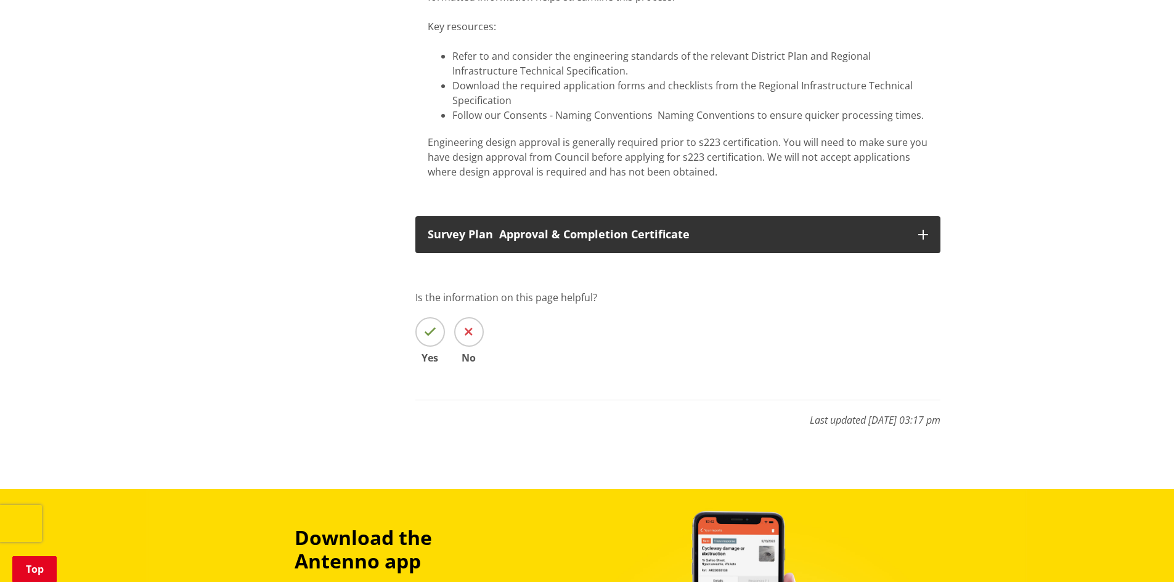 This screenshot has height=582, width=1174. Describe the element at coordinates (690, 63) in the screenshot. I see `li: Refer to and consider the engineering standards of the relevant District Plan and Regional Infras...` at that location.